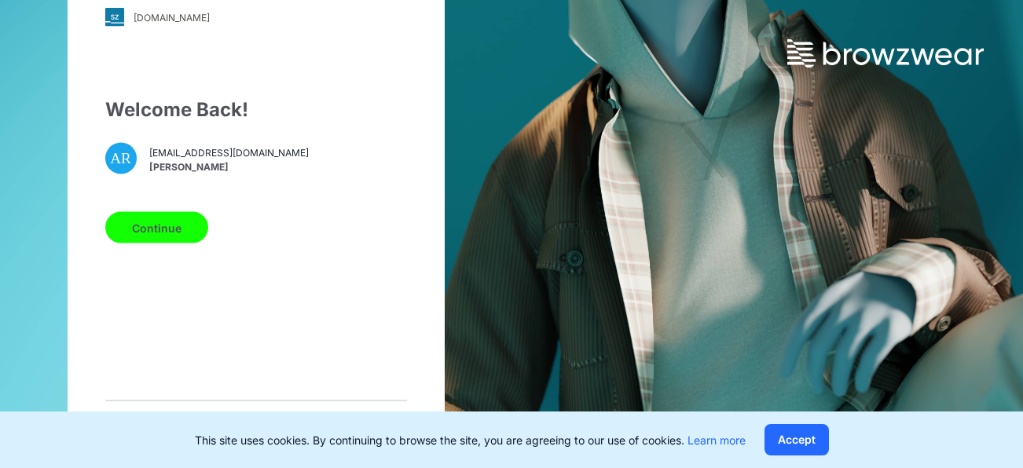 The image size is (1023, 468). I want to click on p: This site uses cookies. By continuing to browse the site, you are agreeing to our use of cookies., so click(470, 440).